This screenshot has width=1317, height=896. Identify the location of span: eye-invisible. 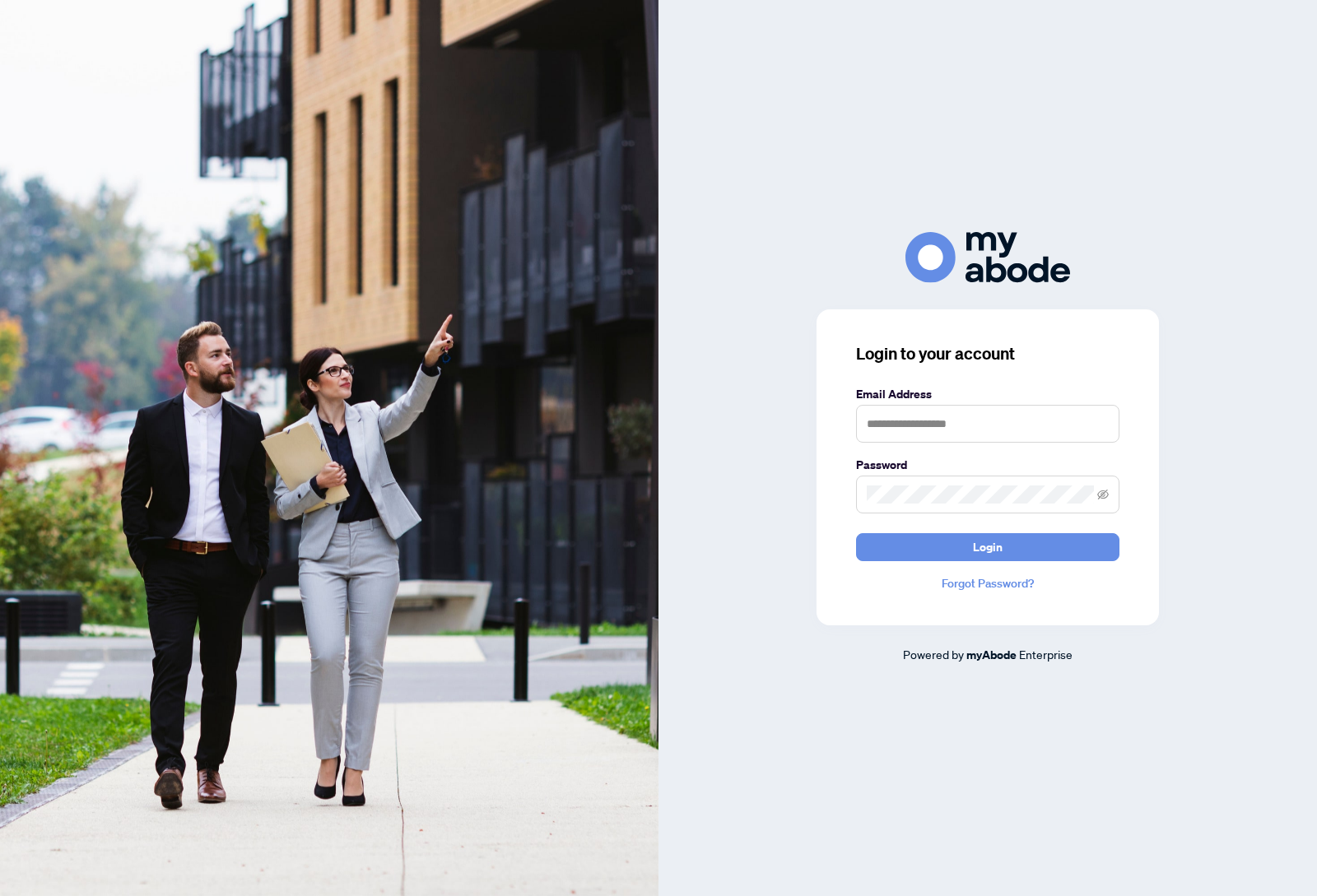
(1103, 495).